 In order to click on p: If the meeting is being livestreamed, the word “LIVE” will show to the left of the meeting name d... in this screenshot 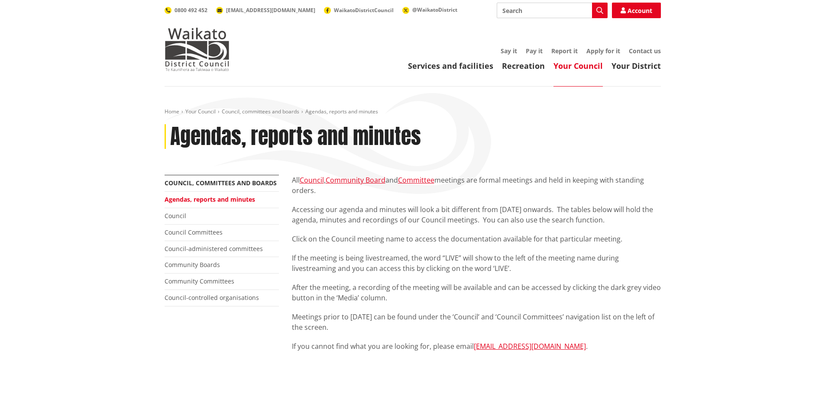, I will do `click(477, 263)`.